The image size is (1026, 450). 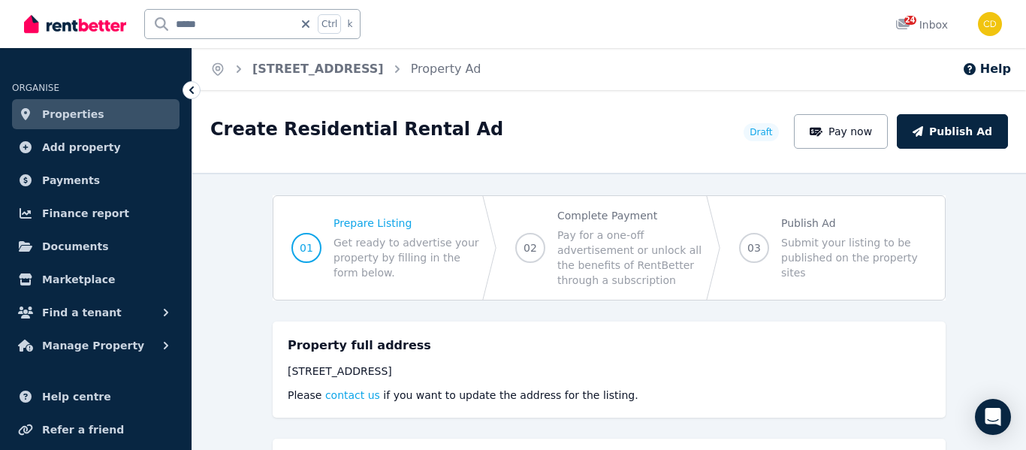 I want to click on span: 01, so click(x=306, y=248).